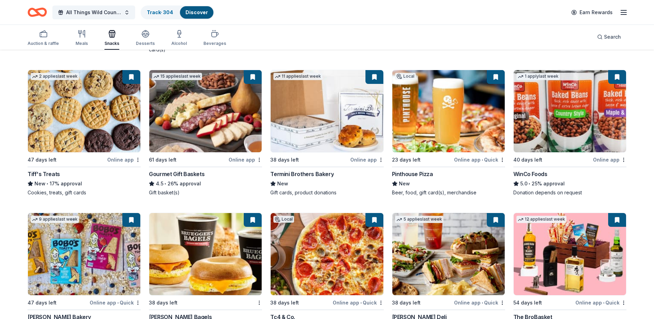 This screenshot has height=319, width=654. What do you see at coordinates (94, 12) in the screenshot?
I see `button: All Things Wild Country Brunch` at bounding box center [94, 12].